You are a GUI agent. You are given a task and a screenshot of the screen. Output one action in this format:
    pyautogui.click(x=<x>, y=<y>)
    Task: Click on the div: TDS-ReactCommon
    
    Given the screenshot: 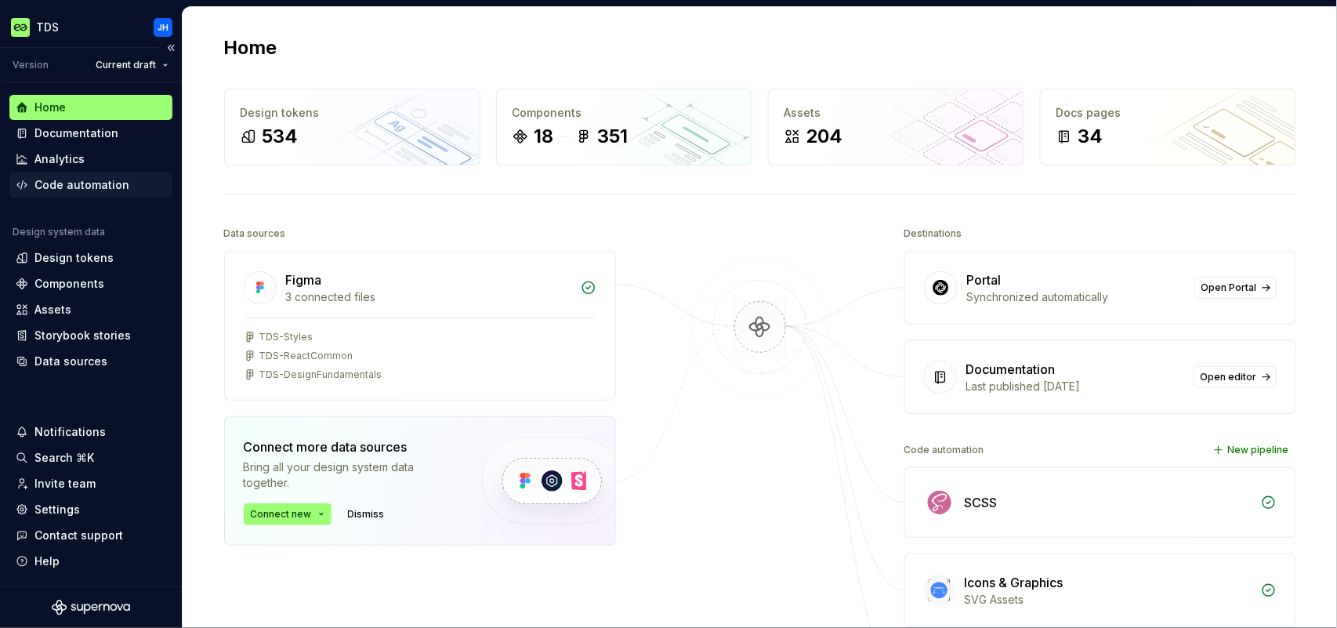 What is the action you would take?
    pyautogui.click(x=306, y=356)
    